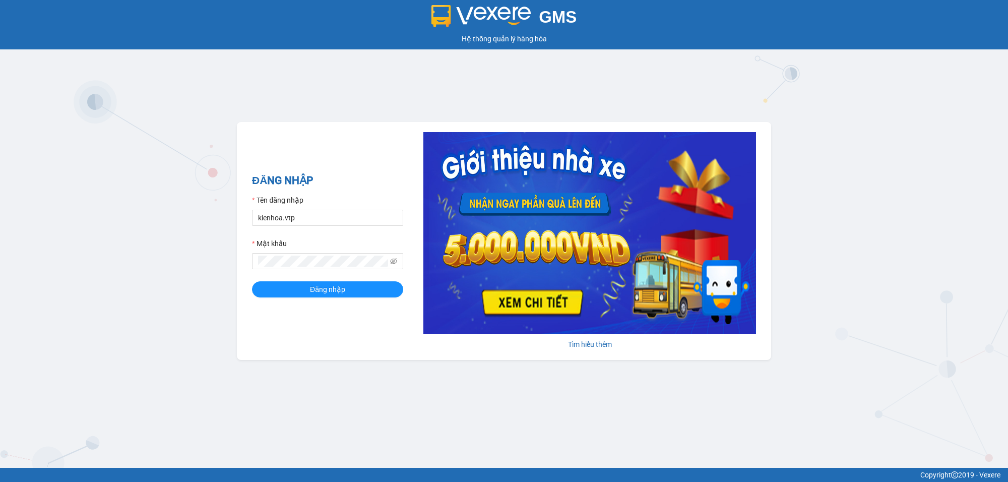  Describe the element at coordinates (323, 261) in the screenshot. I see `input: Mật khẩu` at that location.